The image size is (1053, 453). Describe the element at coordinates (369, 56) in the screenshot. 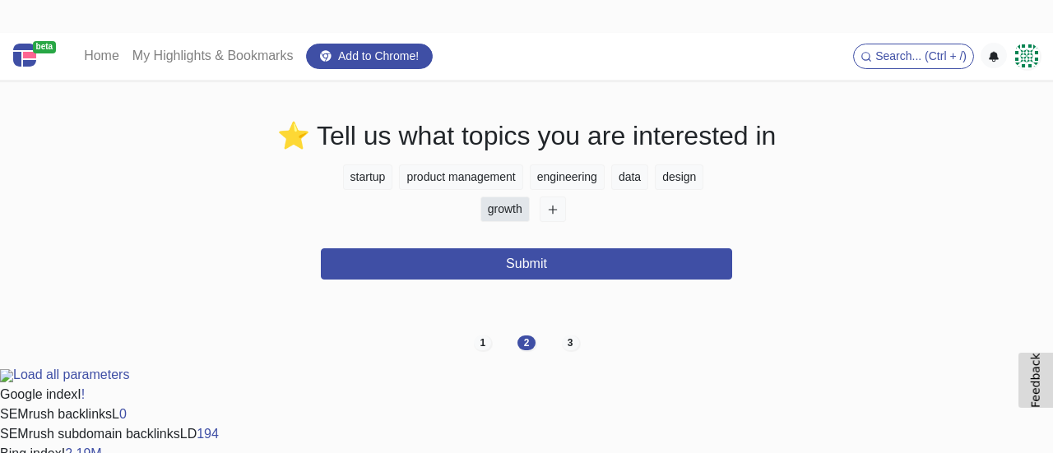

I see `a: Add to Chrome!` at that location.